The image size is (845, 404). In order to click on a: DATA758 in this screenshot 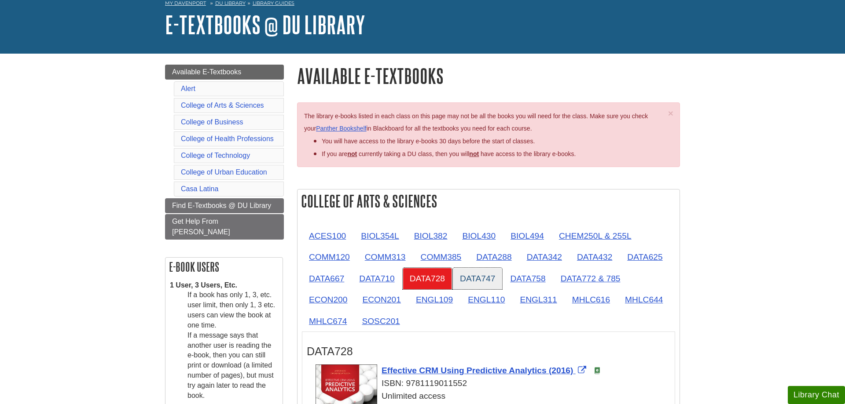, I will do `click(528, 279)`.